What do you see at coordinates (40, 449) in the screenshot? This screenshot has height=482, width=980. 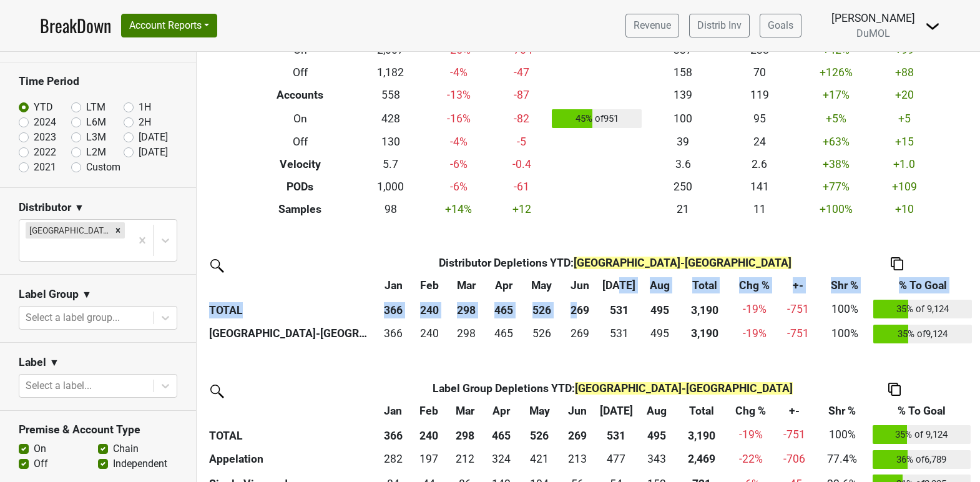 I see `label: On` at bounding box center [40, 449].